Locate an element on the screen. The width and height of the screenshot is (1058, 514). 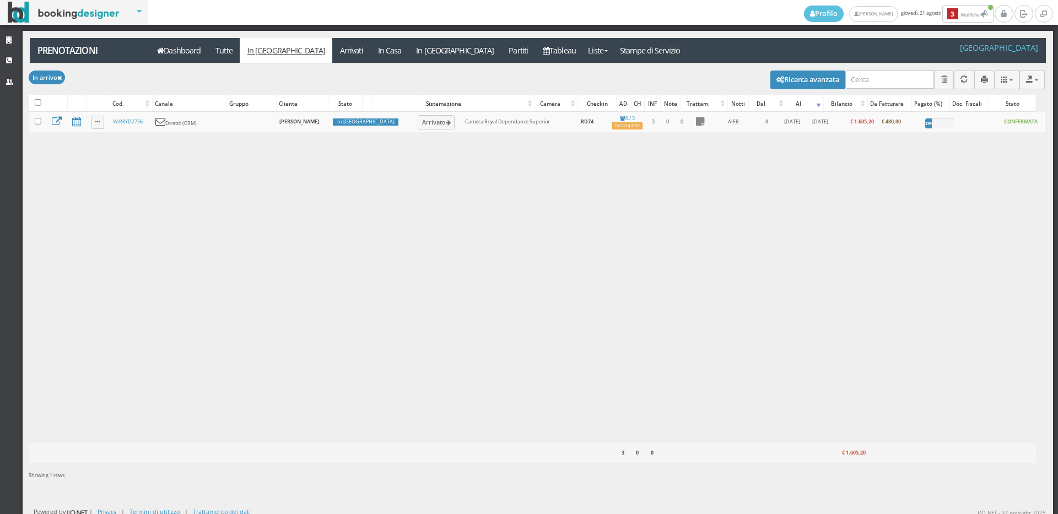
a: Tutte is located at coordinates (224, 50).